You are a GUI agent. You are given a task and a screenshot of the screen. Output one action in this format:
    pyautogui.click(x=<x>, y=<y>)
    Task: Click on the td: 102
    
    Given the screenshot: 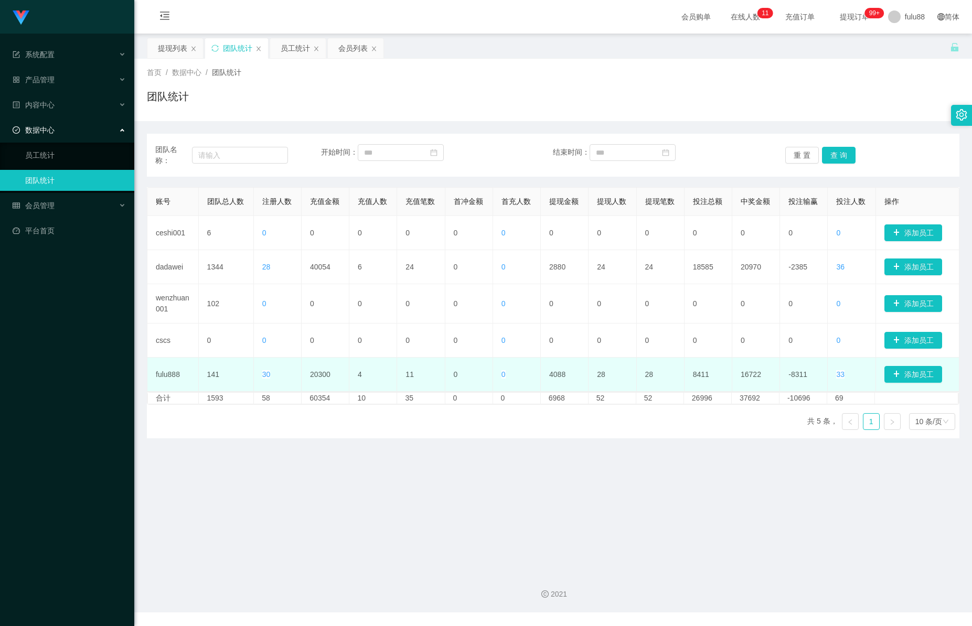 What is the action you would take?
    pyautogui.click(x=226, y=304)
    